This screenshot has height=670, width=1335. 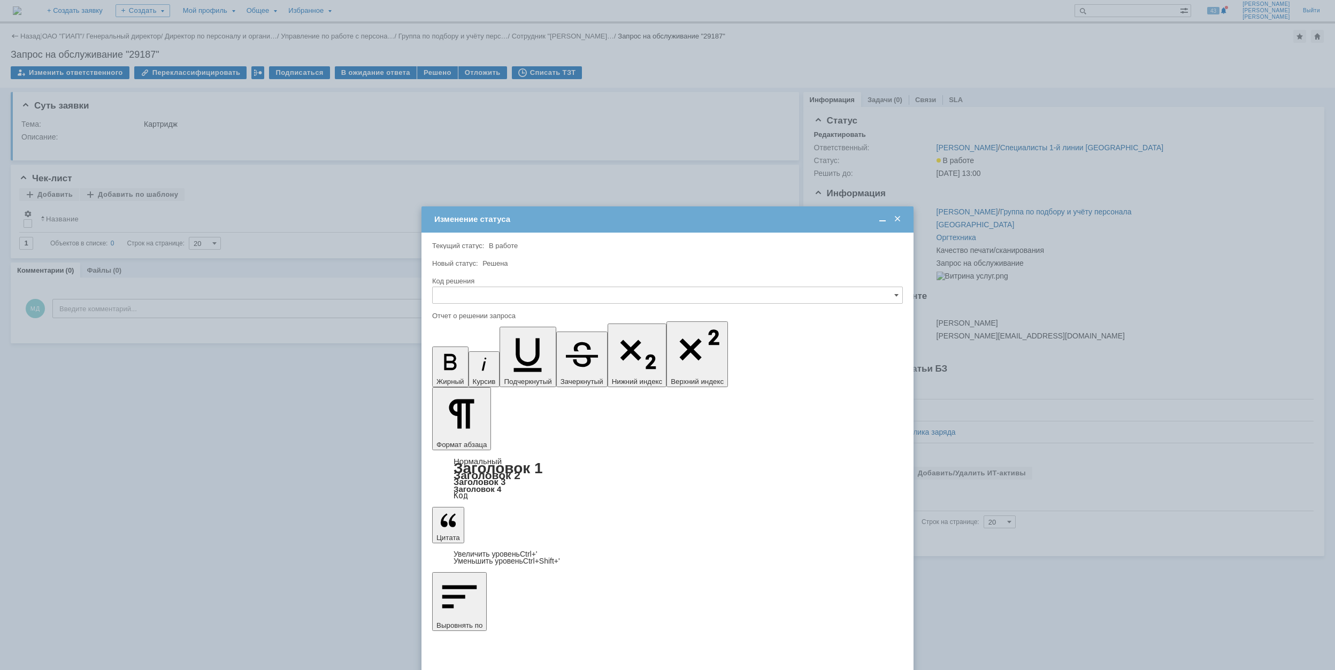 What do you see at coordinates (462, 444) in the screenshot?
I see `span: Формат абзаца` at bounding box center [462, 444].